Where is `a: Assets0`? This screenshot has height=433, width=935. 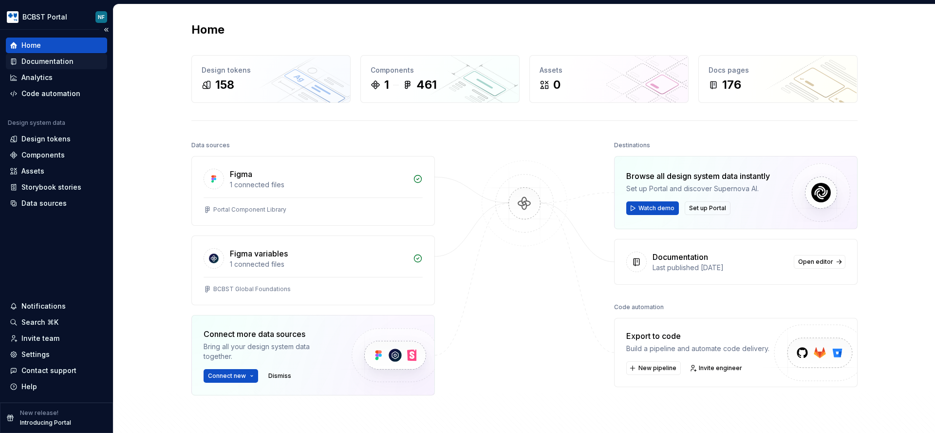 a: Assets0 is located at coordinates (609, 79).